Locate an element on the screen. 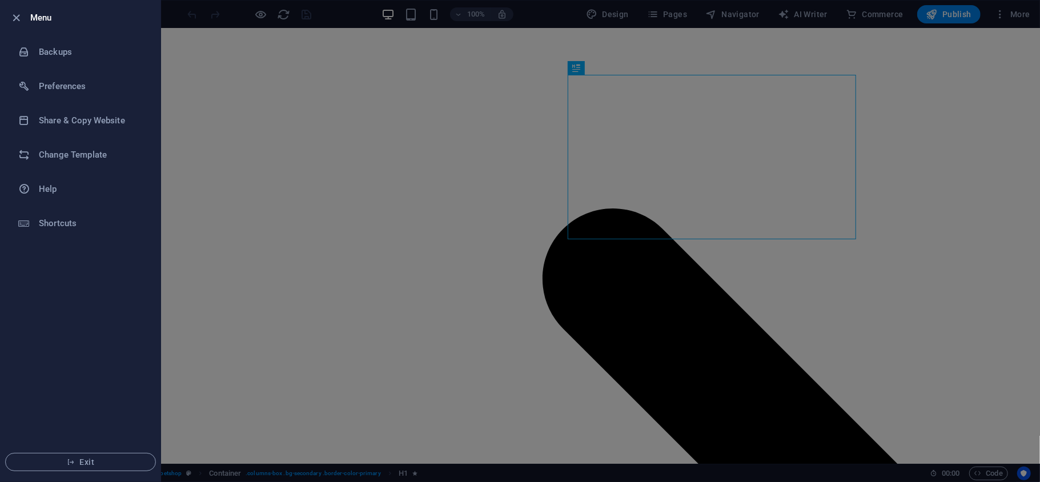  h6: Help is located at coordinates (91, 189).